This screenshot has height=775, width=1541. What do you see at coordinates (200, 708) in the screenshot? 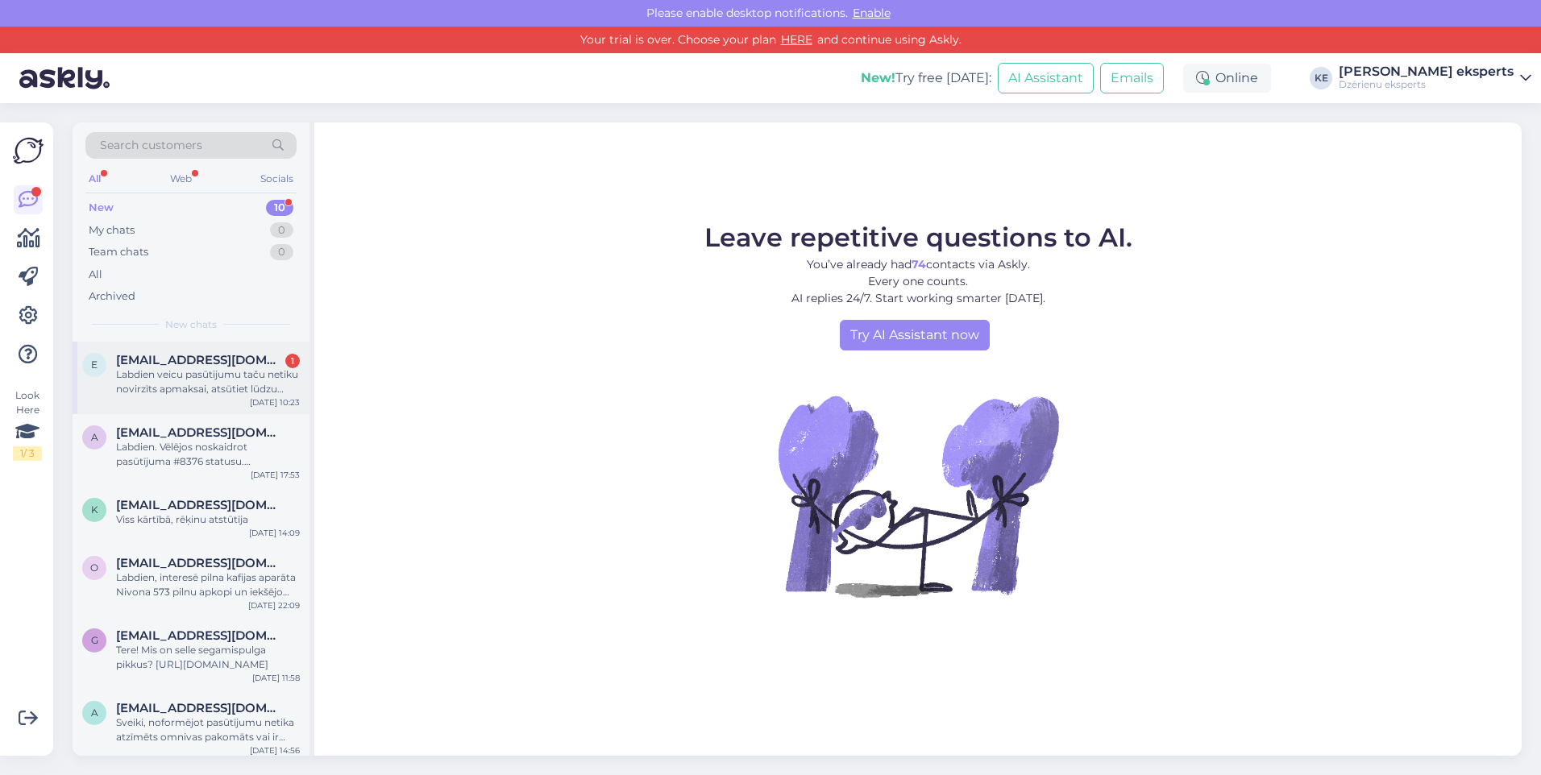
I see `span: agitadreimane@gmail.com` at bounding box center [200, 708].